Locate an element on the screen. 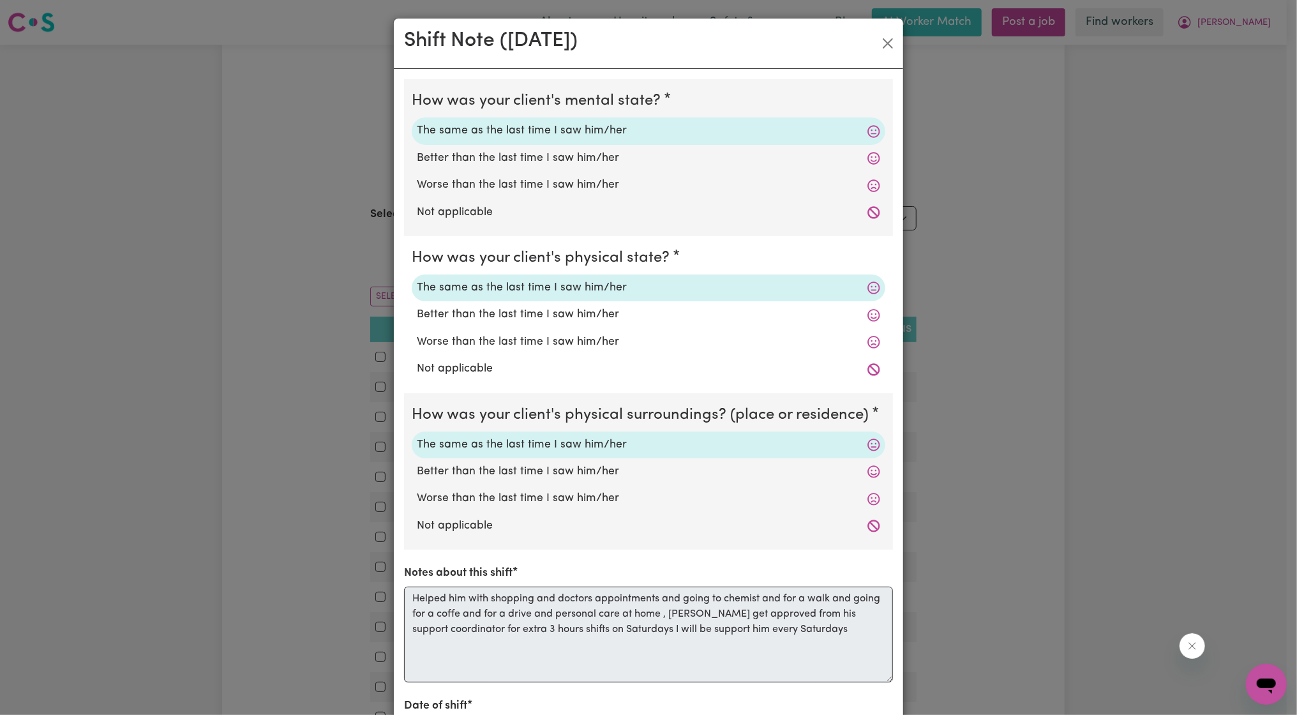  label: Date of shift is located at coordinates (435, 706).